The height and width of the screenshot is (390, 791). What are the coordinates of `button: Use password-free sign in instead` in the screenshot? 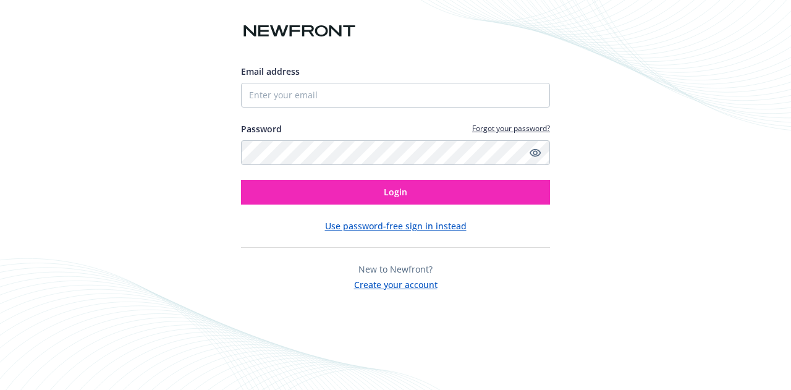 It's located at (395, 225).